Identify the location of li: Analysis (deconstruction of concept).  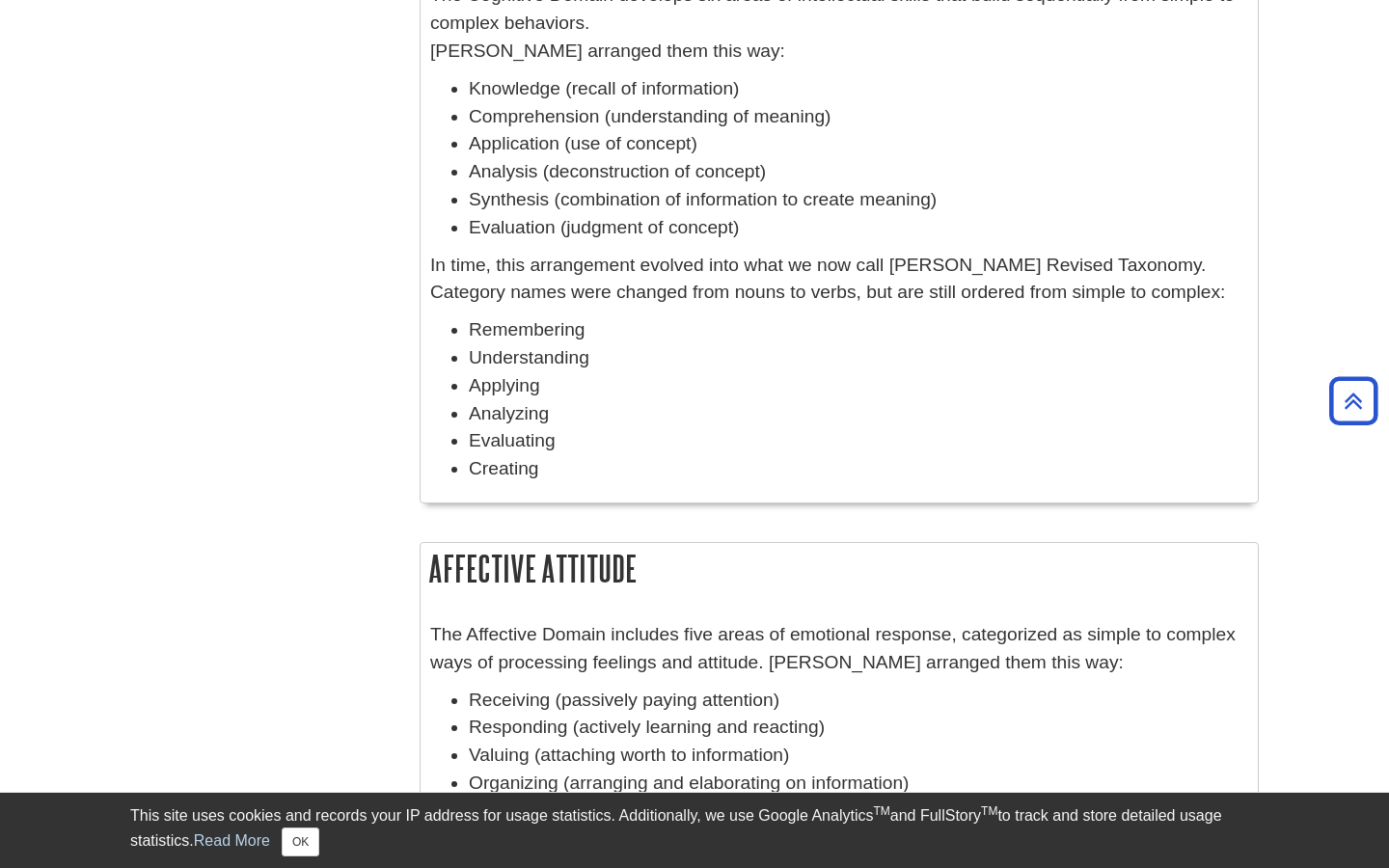
(859, 171).